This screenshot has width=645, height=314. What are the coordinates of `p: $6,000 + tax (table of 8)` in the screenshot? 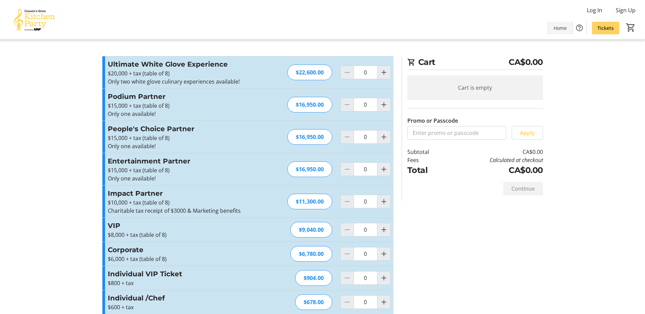 It's located at (182, 259).